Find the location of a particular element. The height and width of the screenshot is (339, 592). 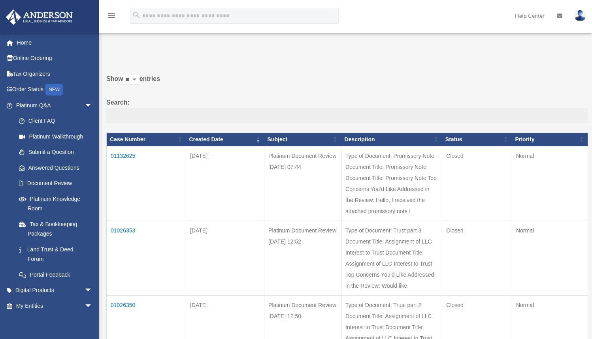

td: 01026353 is located at coordinates (146, 258).